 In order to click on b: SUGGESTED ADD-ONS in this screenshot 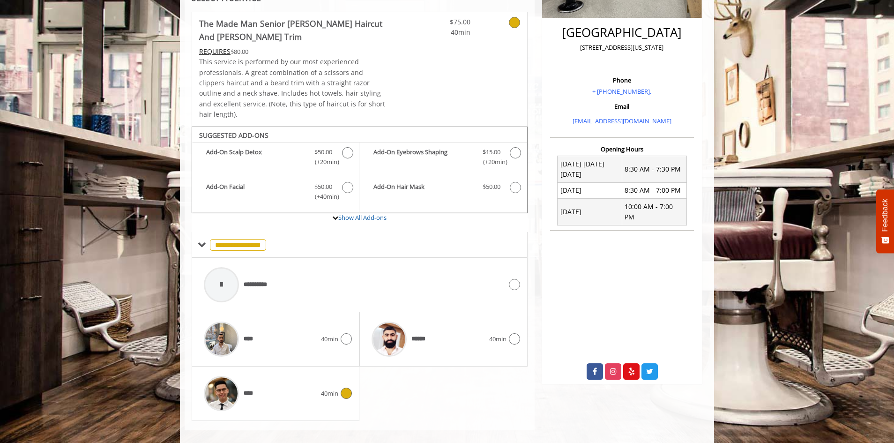, I will do `click(234, 135)`.